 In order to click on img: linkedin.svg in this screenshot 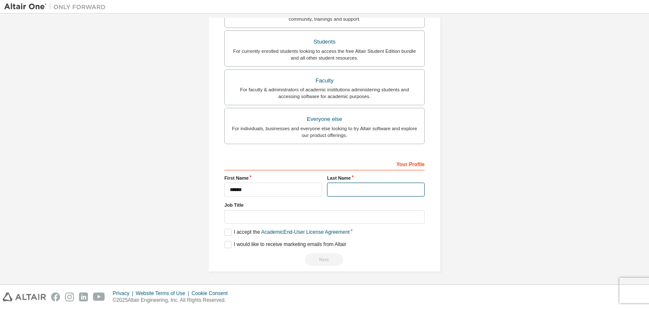, I will do `click(83, 297)`.